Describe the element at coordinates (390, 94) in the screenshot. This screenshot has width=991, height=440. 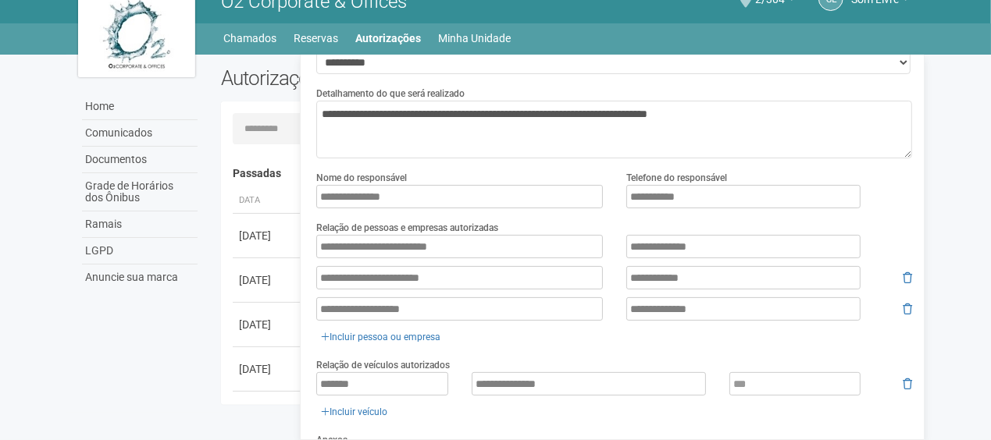
I see `label: Detalhamento do que será realizado` at that location.